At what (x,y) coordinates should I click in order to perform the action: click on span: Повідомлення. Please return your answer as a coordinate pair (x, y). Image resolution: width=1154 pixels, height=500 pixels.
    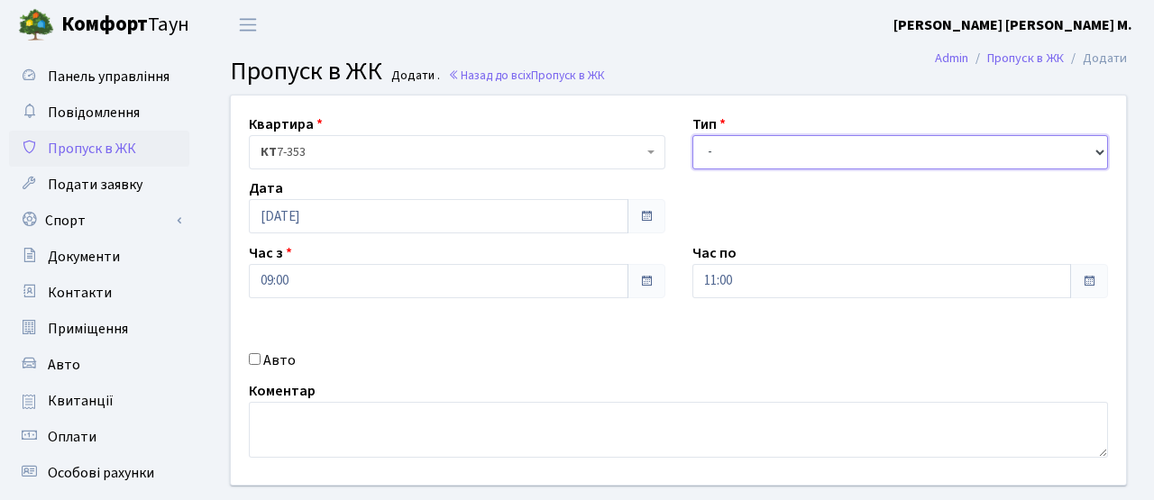
    Looking at the image, I should click on (94, 113).